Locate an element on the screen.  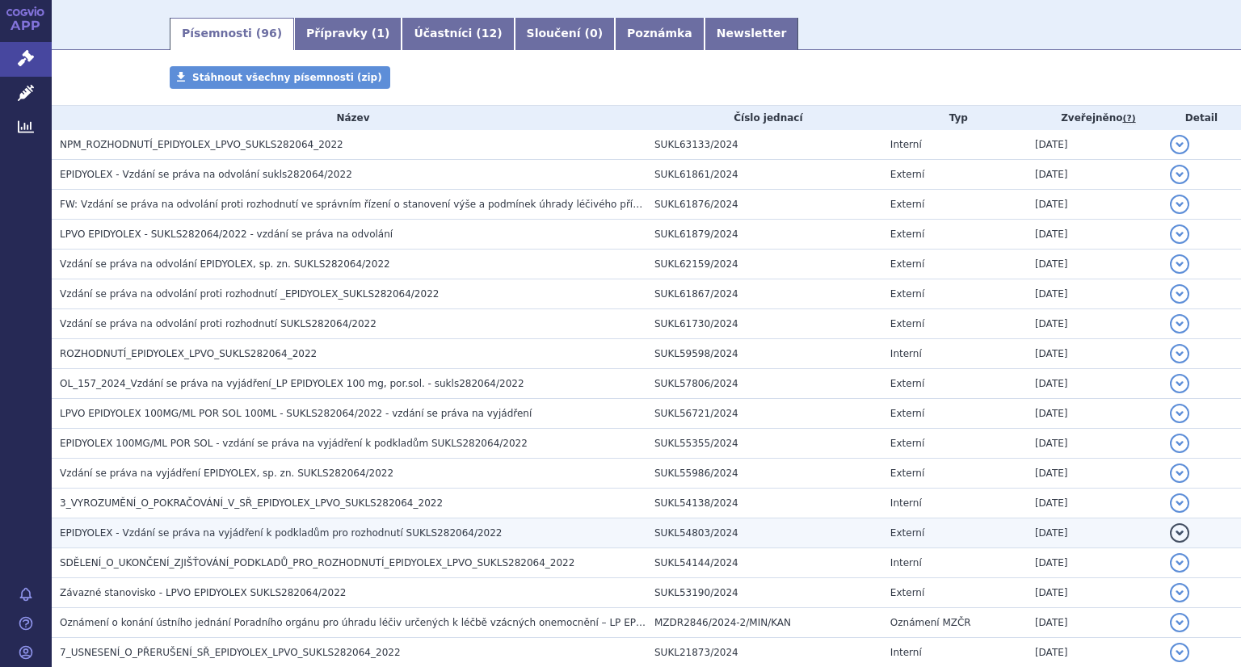
td: SUKL61867/2024 is located at coordinates (764, 294).